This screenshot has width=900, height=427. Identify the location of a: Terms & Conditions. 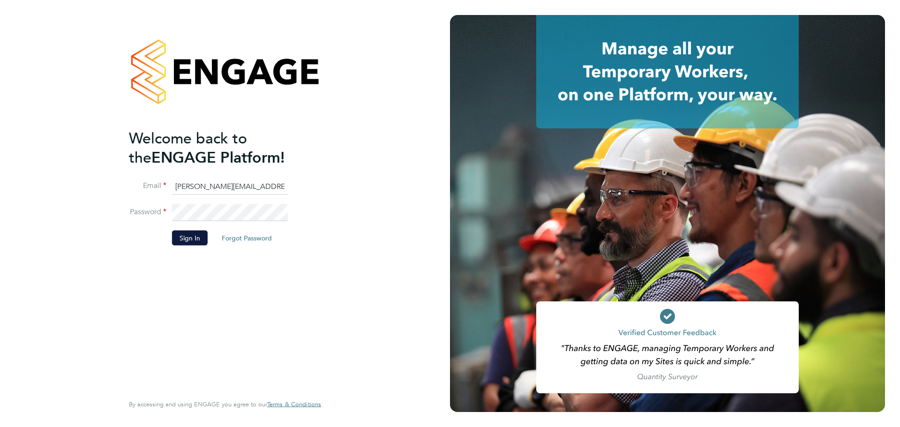
(294, 404).